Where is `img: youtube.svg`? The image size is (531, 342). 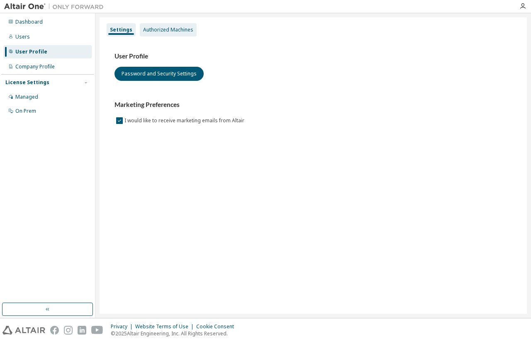 img: youtube.svg is located at coordinates (97, 330).